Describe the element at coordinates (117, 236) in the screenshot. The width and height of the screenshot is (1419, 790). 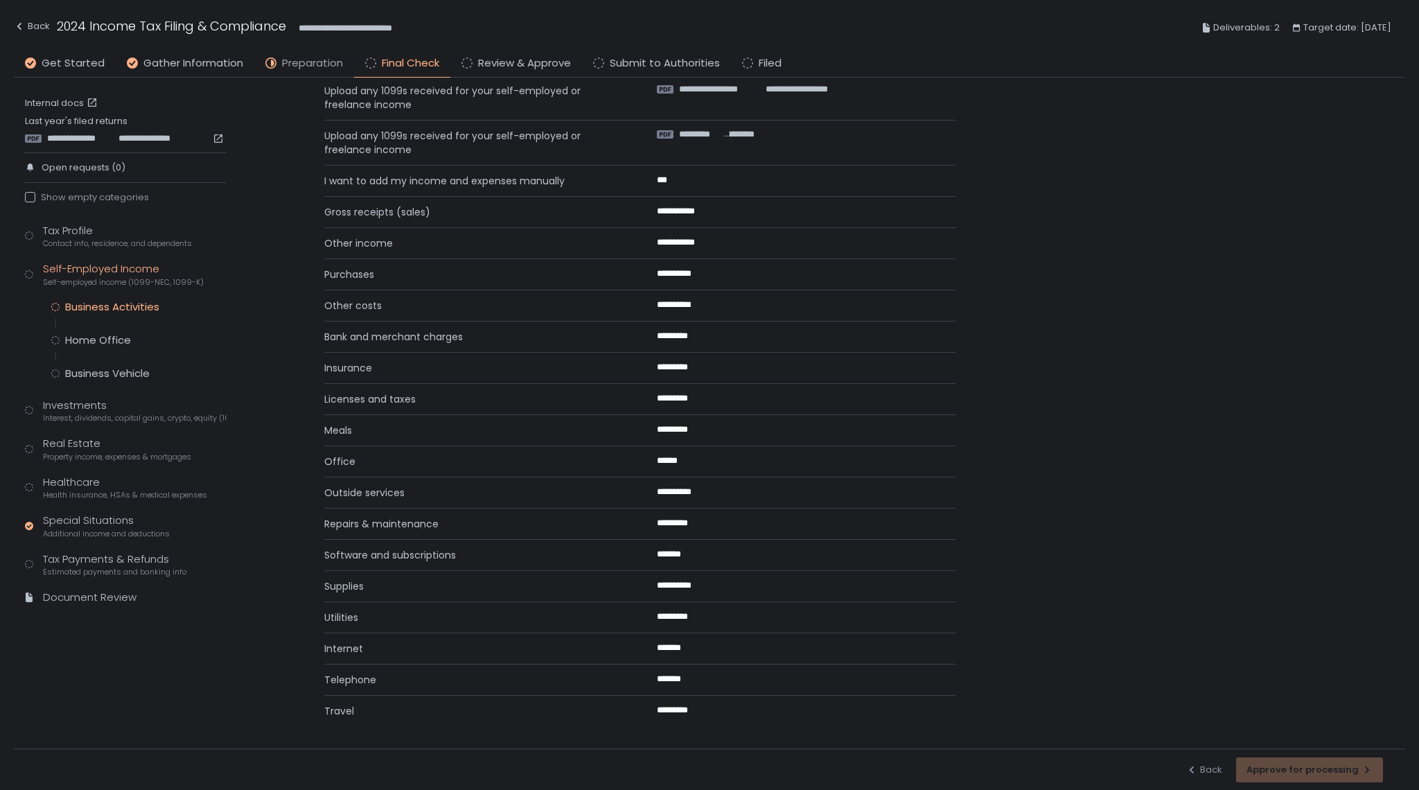
I see `div: Tax Profile` at that location.